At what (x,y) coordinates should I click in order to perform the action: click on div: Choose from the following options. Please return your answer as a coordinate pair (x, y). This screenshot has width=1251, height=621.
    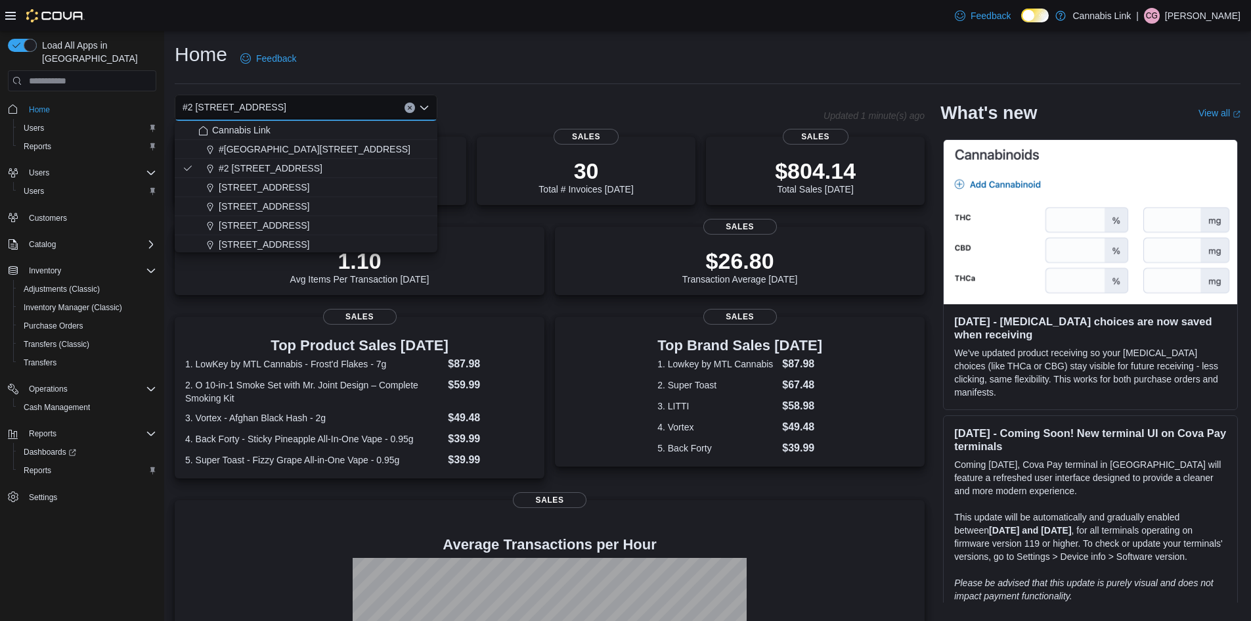
    Looking at the image, I should click on (306, 187).